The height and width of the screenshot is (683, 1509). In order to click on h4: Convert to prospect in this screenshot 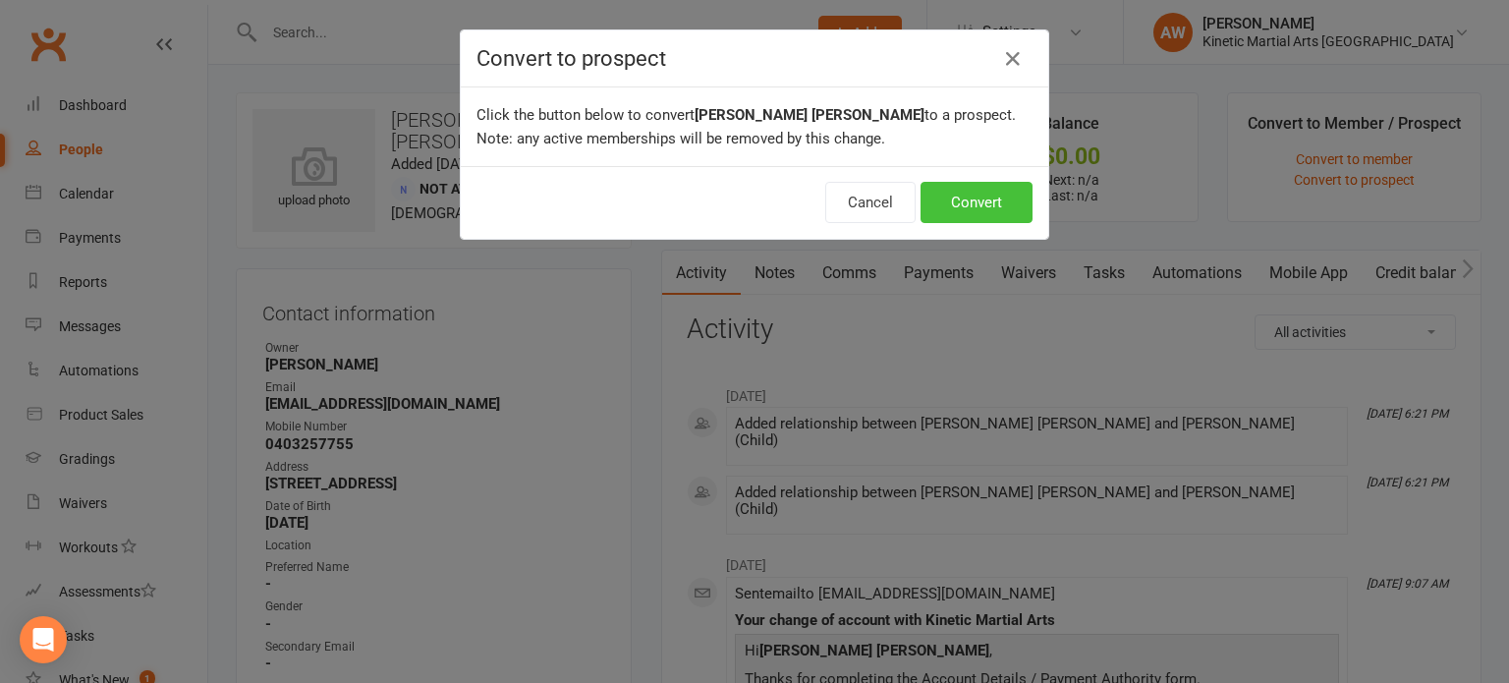, I will do `click(755, 58)`.